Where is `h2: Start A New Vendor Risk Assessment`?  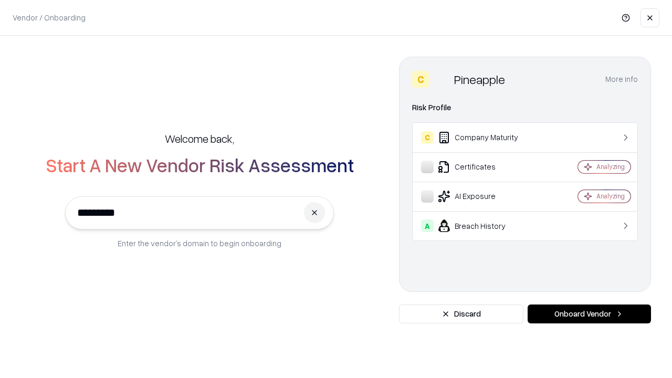
h2: Start A New Vendor Risk Assessment is located at coordinates (199, 165).